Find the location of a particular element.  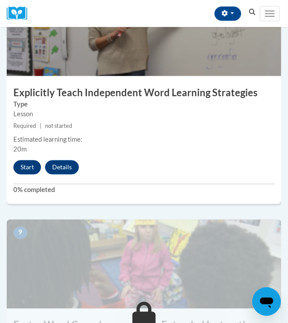

h3: Explicitly Teach Independent Word Learning Strategies is located at coordinates (144, 93).